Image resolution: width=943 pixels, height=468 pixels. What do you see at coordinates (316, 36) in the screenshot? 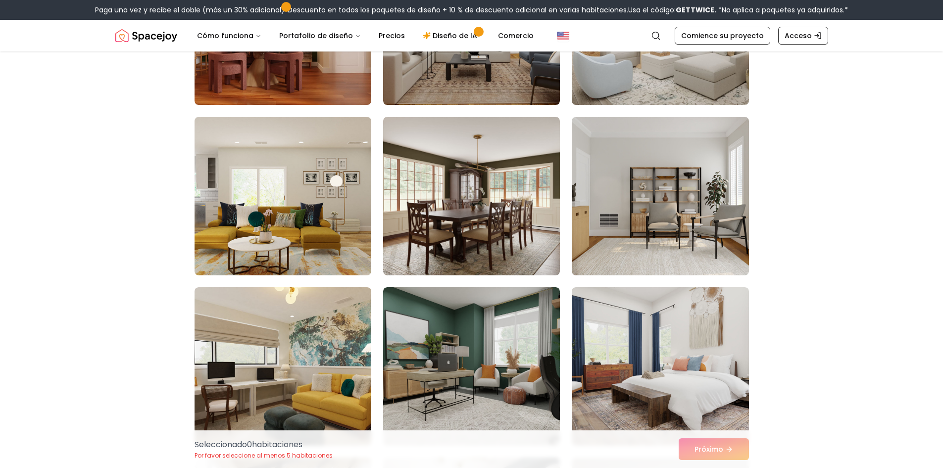
I see `font: Portafolio de diseño` at bounding box center [316, 36].